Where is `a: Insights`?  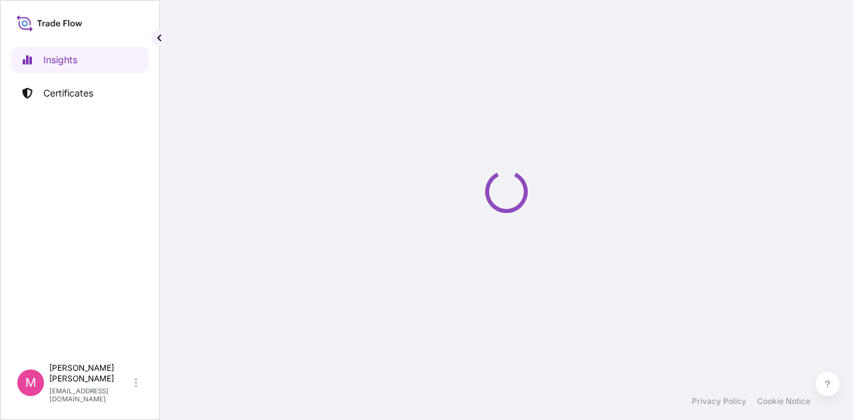
a: Insights is located at coordinates (80, 60).